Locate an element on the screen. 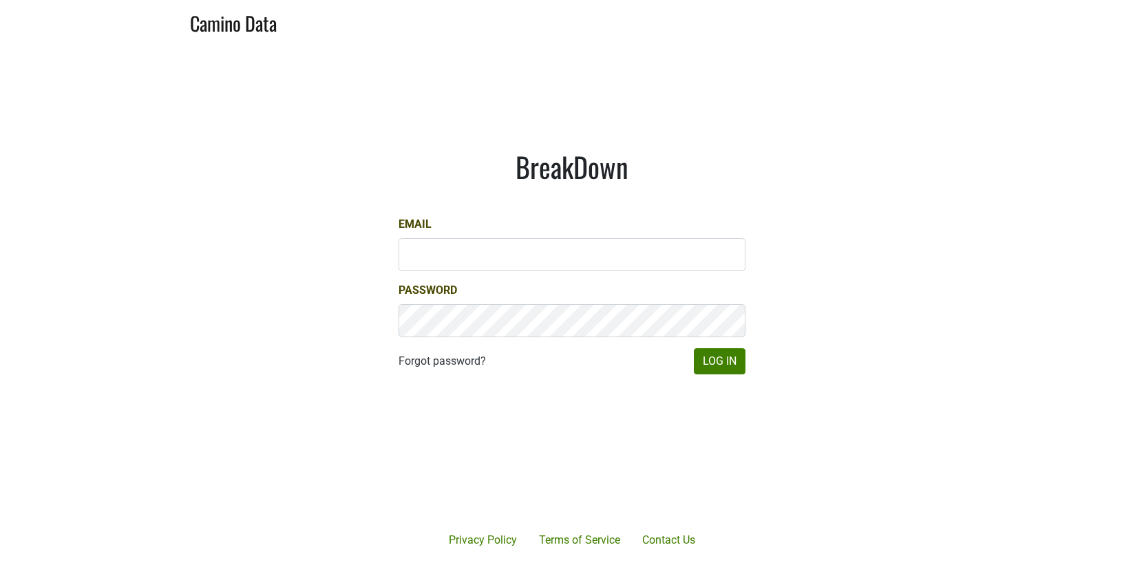 The width and height of the screenshot is (1144, 565). a: Contact Us is located at coordinates (668, 540).